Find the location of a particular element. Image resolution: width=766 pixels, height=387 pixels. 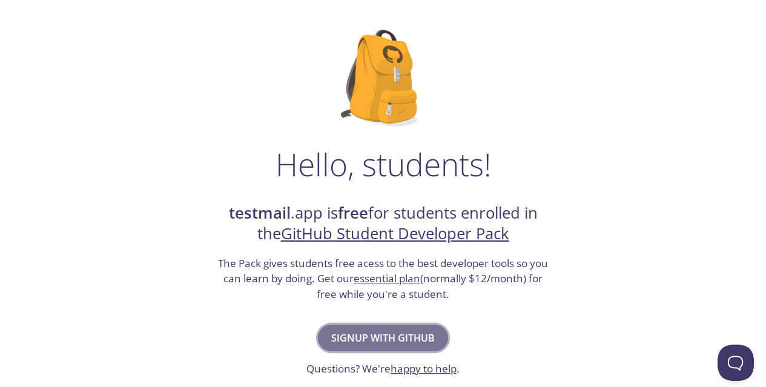

strong: testmail is located at coordinates (260, 212).